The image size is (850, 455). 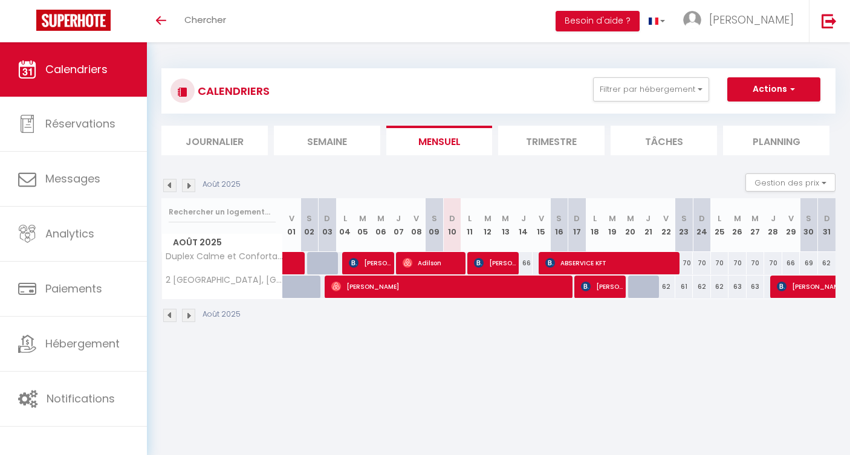 What do you see at coordinates (222, 242) in the screenshot?
I see `span: Août 2025` at bounding box center [222, 242].